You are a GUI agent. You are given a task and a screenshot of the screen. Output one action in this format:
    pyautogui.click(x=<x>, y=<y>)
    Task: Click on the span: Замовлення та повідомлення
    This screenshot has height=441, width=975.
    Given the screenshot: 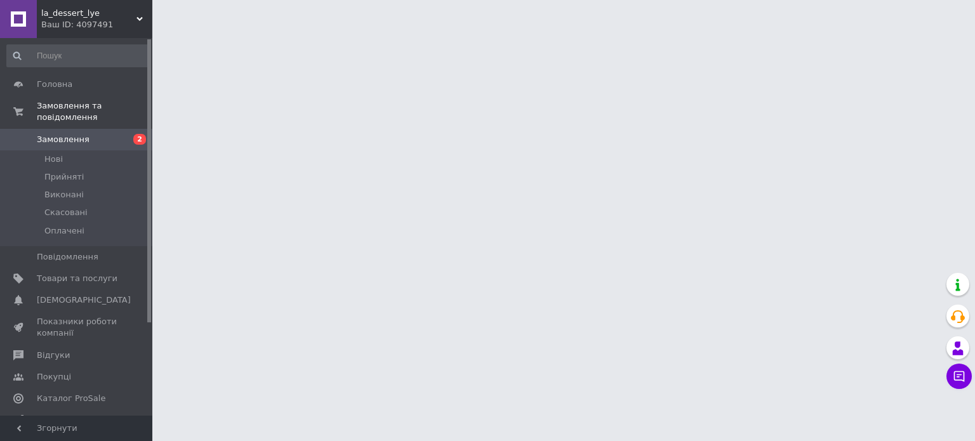 What is the action you would take?
    pyautogui.click(x=95, y=112)
    